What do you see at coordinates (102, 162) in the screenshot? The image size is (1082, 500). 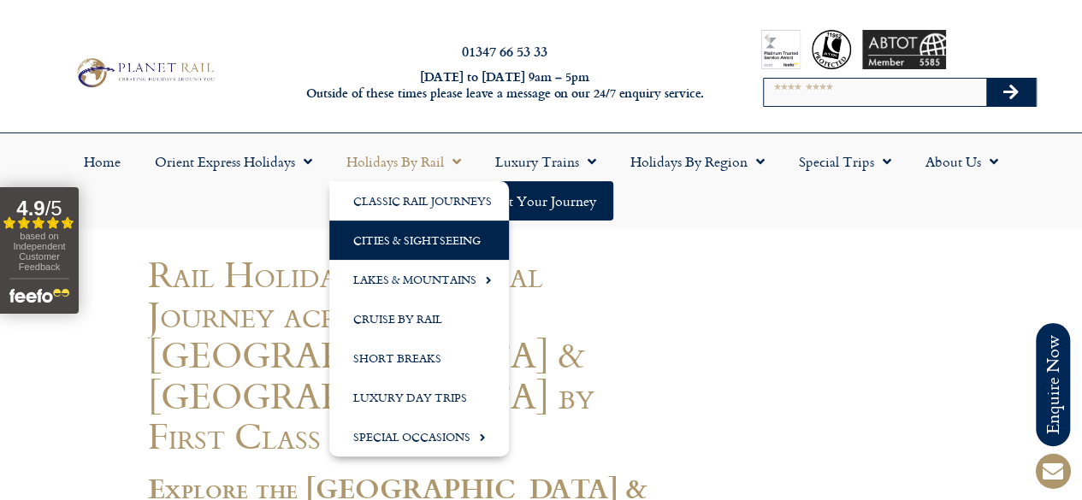 I see `a: Home` at bounding box center [102, 162].